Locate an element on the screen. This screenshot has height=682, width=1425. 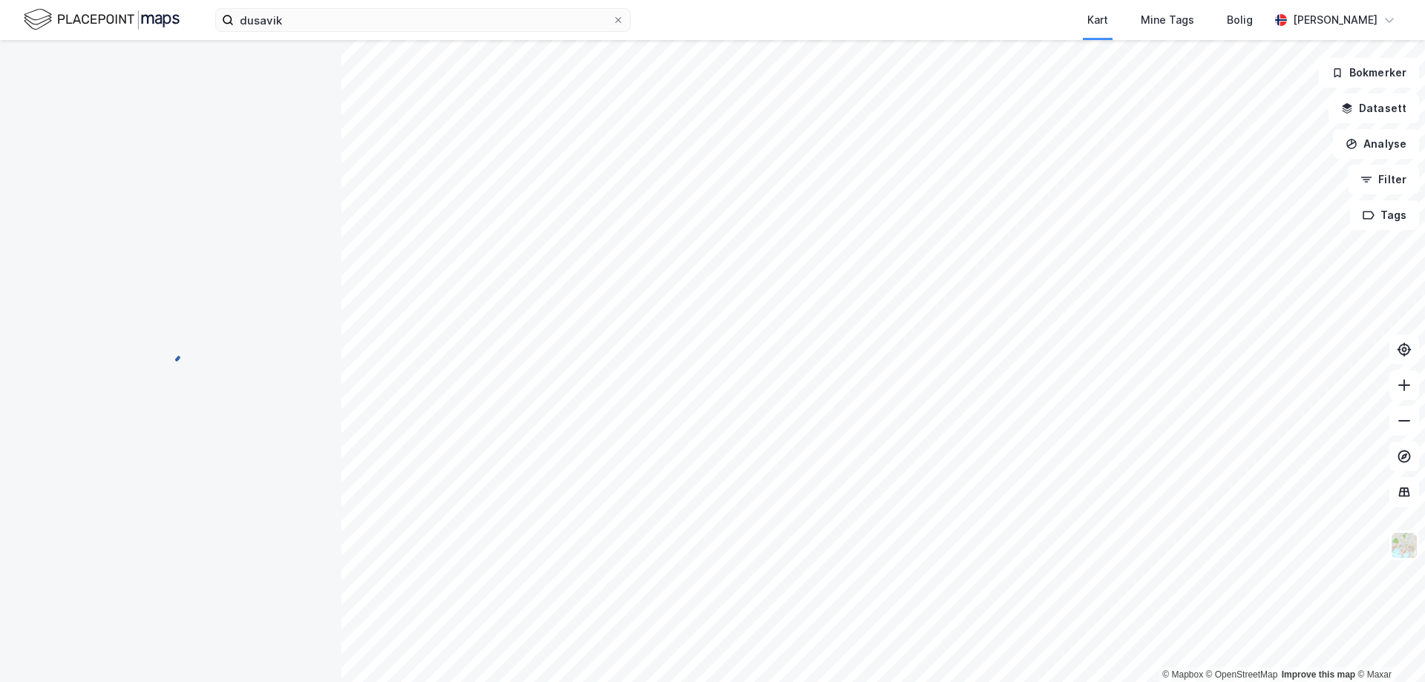
a: Mapbox is located at coordinates (1182, 675).